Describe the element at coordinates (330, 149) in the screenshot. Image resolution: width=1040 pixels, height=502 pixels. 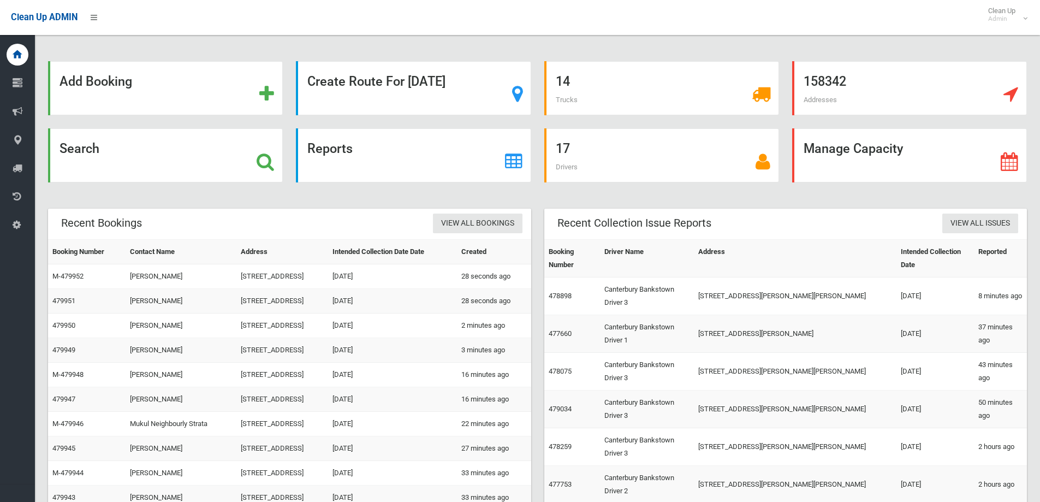
I see `strong: Reports` at that location.